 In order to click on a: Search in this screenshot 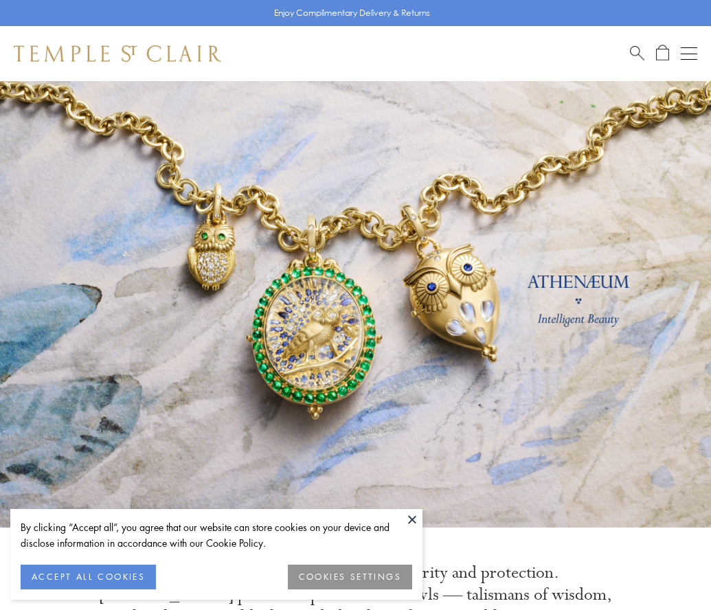, I will do `click(637, 53)`.